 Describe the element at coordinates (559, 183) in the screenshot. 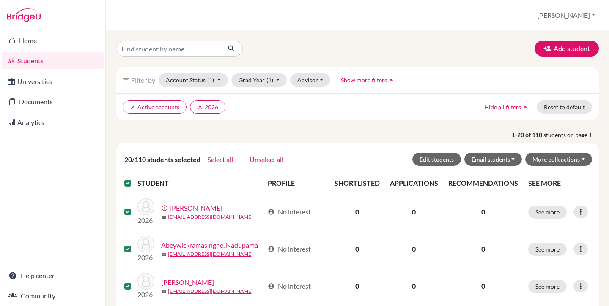

I see `th: SEE MORE` at that location.